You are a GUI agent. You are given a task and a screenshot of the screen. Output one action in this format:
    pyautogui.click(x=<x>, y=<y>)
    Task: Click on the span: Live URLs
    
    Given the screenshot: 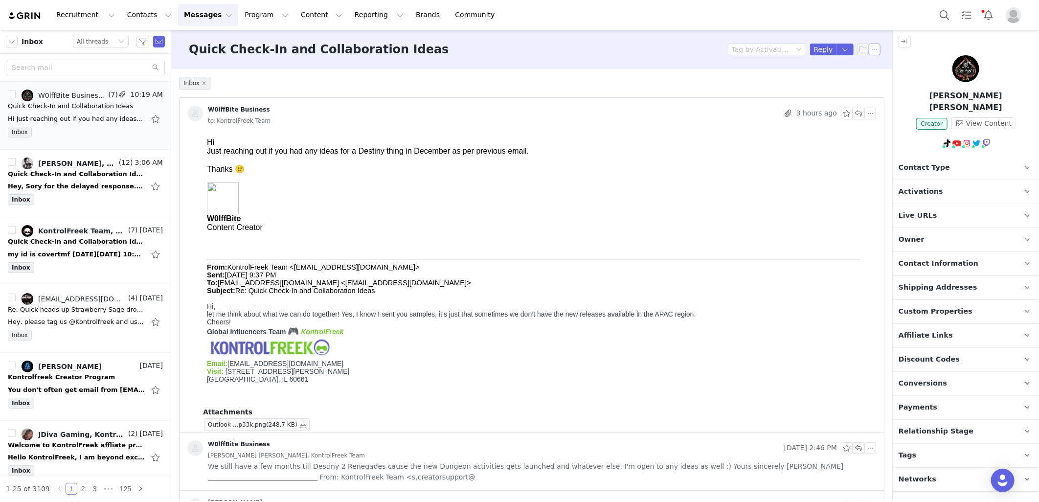 What is the action you would take?
    pyautogui.click(x=918, y=216)
    